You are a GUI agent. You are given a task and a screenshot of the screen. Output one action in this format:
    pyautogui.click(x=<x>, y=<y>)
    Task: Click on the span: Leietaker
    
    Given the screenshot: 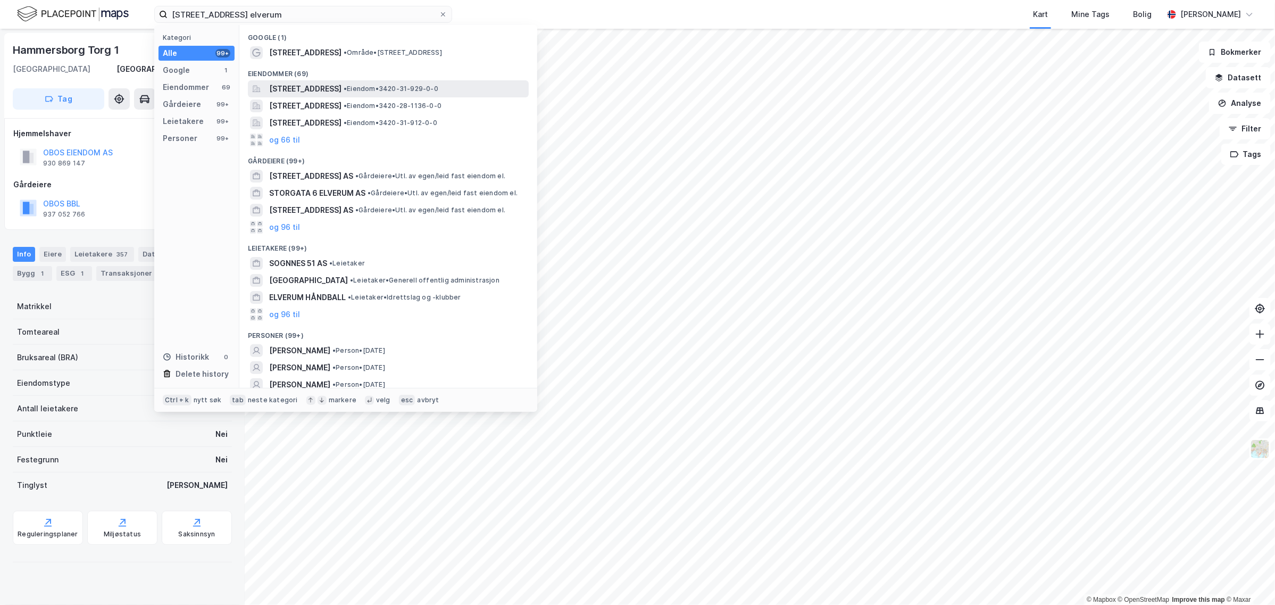 What is the action you would take?
    pyautogui.click(x=347, y=263)
    